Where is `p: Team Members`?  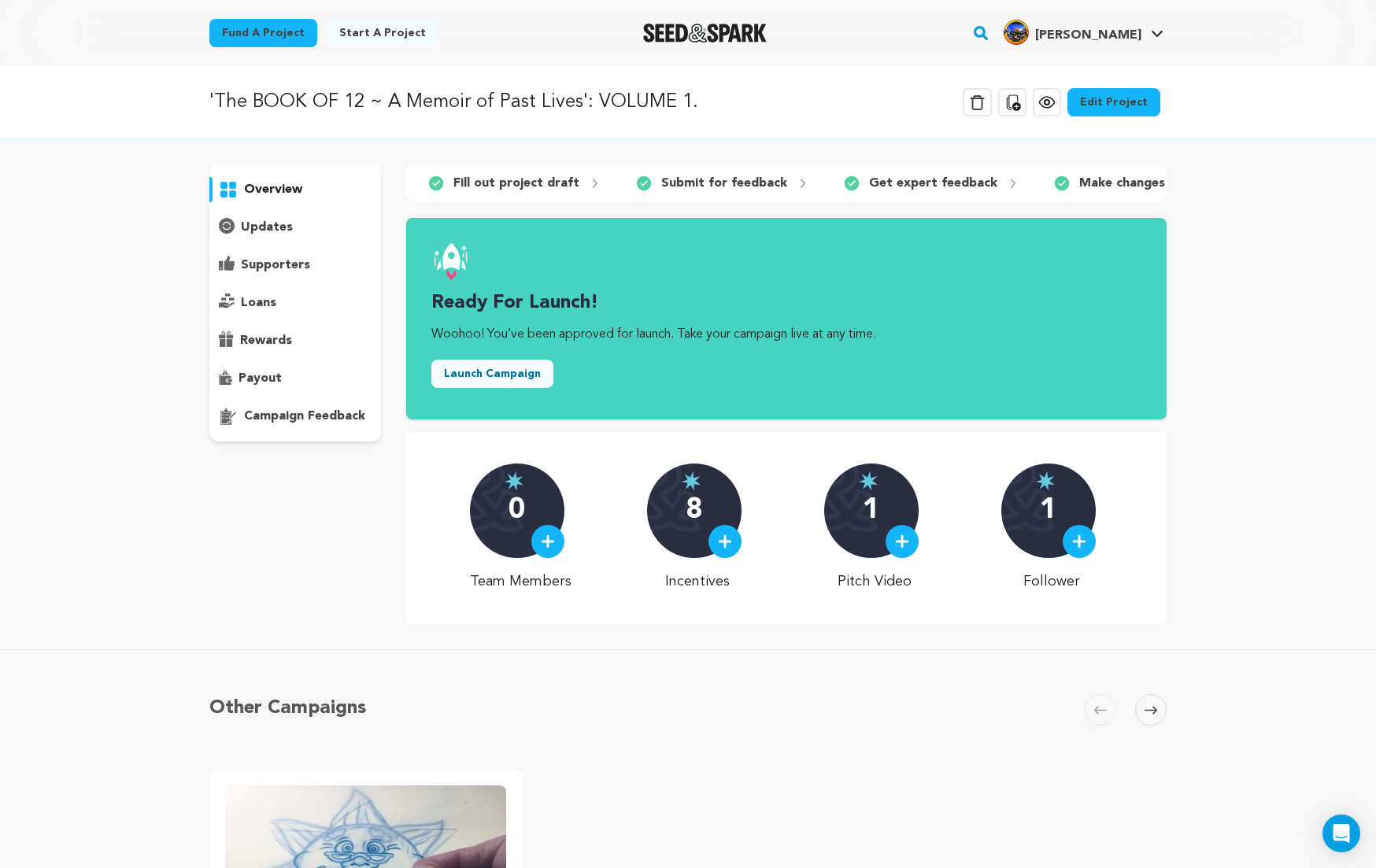
p: Team Members is located at coordinates (520, 582).